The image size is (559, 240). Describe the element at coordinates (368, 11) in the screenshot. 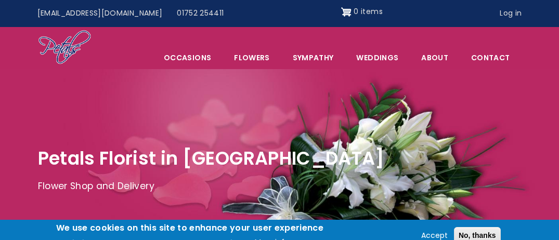

I see `span: 0 items` at that location.